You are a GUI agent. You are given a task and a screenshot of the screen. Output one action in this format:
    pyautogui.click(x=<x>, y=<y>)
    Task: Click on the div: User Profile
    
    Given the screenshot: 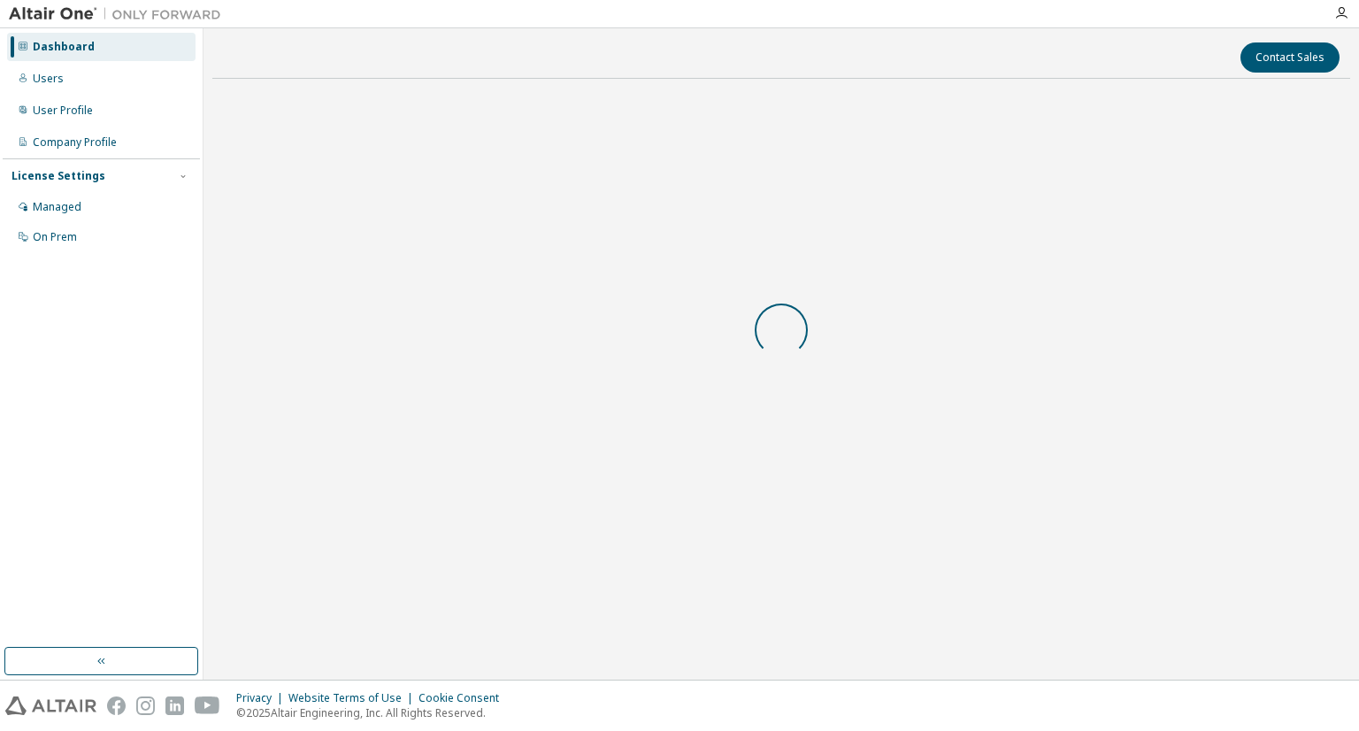 What is the action you would take?
    pyautogui.click(x=63, y=111)
    